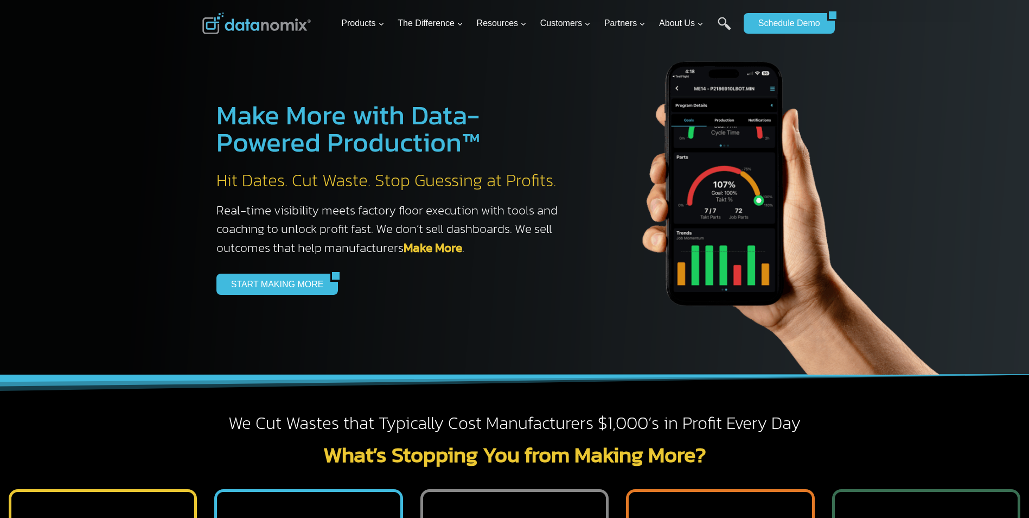 The height and width of the screenshot is (518, 1029). I want to click on a: Schedule Demo, so click(786, 23).